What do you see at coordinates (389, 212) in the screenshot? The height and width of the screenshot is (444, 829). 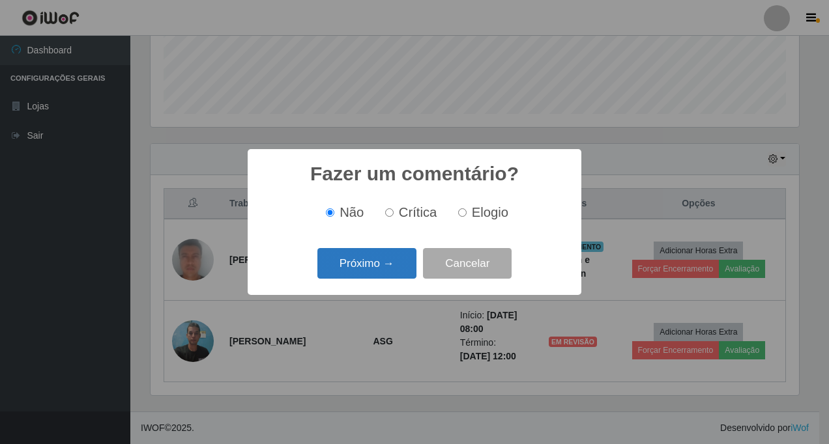 I see `input: Crítica` at bounding box center [389, 212].